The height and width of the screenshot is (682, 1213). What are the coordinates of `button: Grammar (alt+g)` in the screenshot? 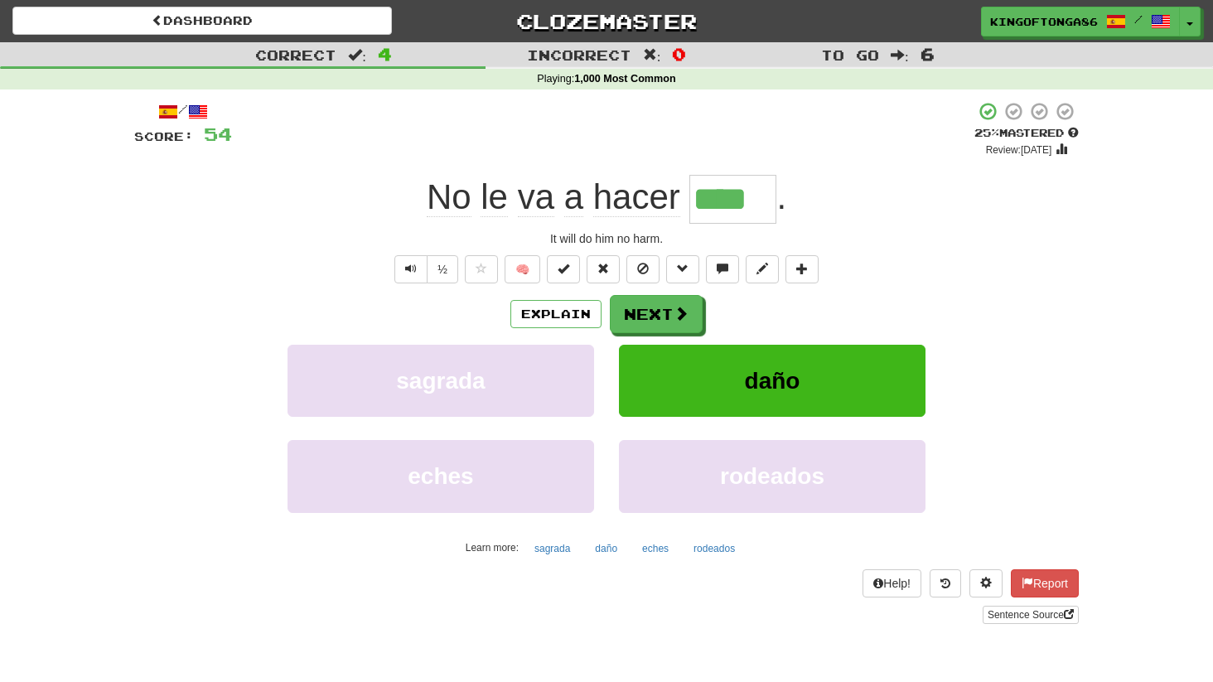 It's located at (683, 269).